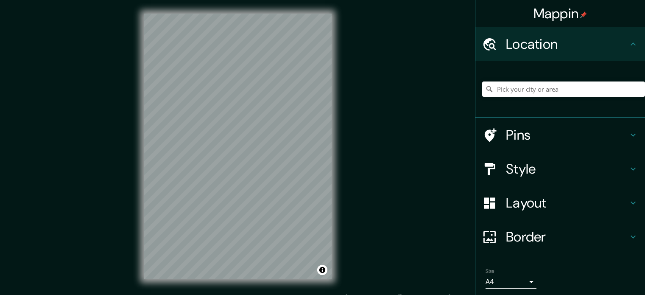  What do you see at coordinates (564, 89) in the screenshot?
I see `input: Pick your city or area` at bounding box center [564, 89].